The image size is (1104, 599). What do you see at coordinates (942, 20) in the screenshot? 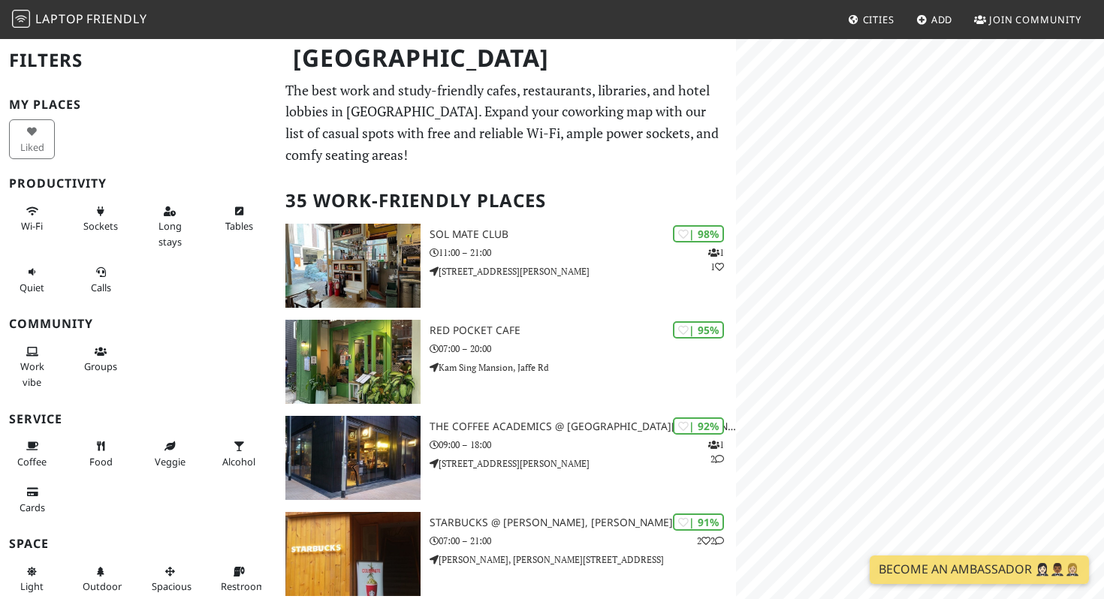
I see `span: Add` at bounding box center [942, 20].